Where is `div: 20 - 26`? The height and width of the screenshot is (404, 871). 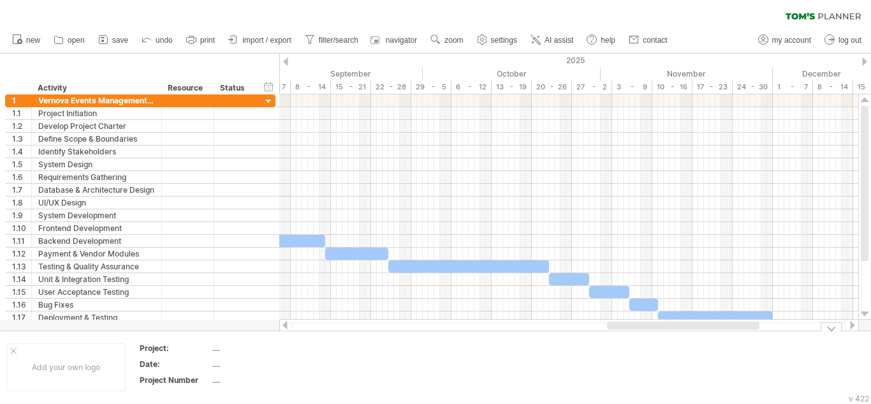
div: 20 - 26 is located at coordinates (552, 87).